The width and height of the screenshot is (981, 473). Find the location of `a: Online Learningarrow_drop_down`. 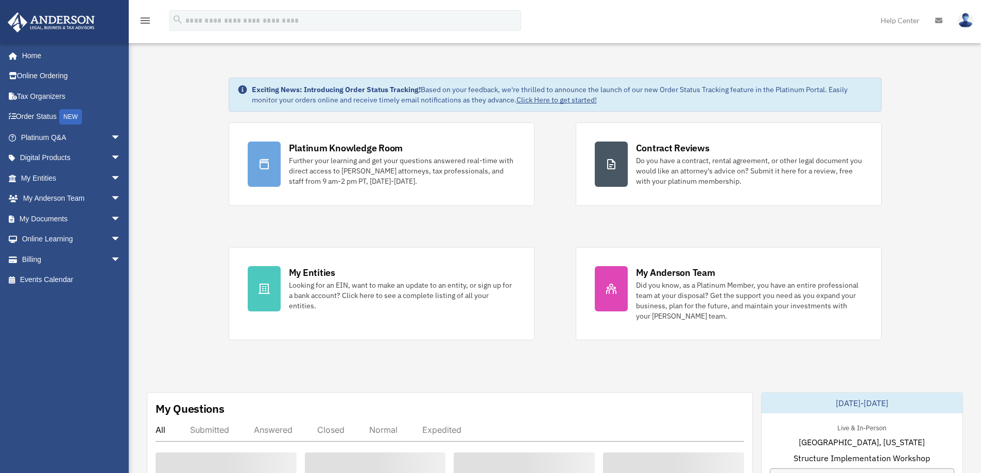

a: Online Learningarrow_drop_down is located at coordinates (72, 239).